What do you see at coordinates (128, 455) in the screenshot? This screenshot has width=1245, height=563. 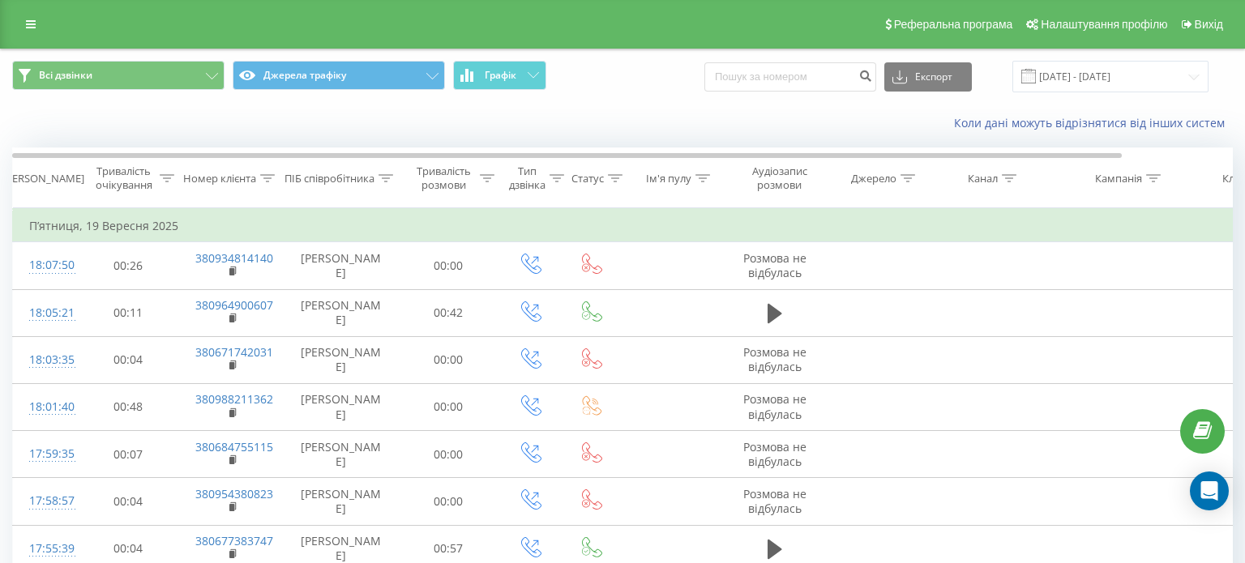 I see `td: 00:07` at bounding box center [128, 455].